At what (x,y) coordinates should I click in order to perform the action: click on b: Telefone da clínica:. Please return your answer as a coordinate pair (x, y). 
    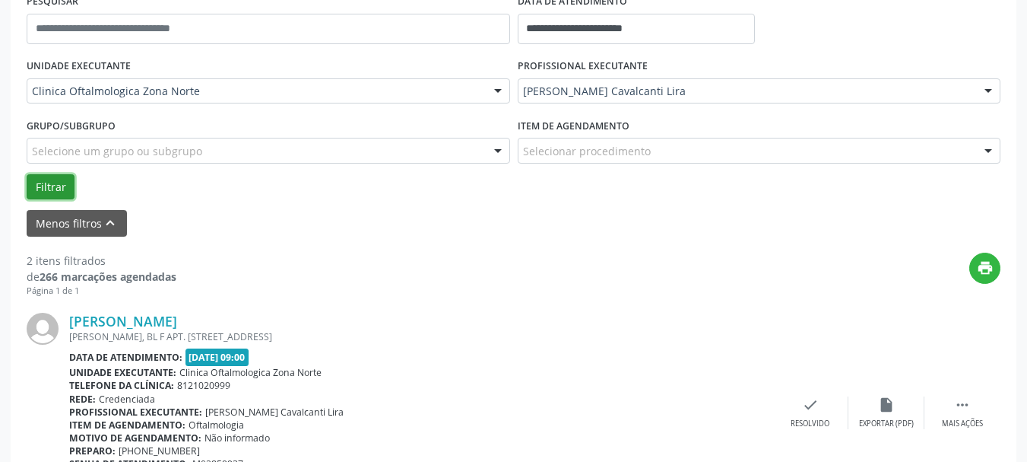
    Looking at the image, I should click on (122, 385).